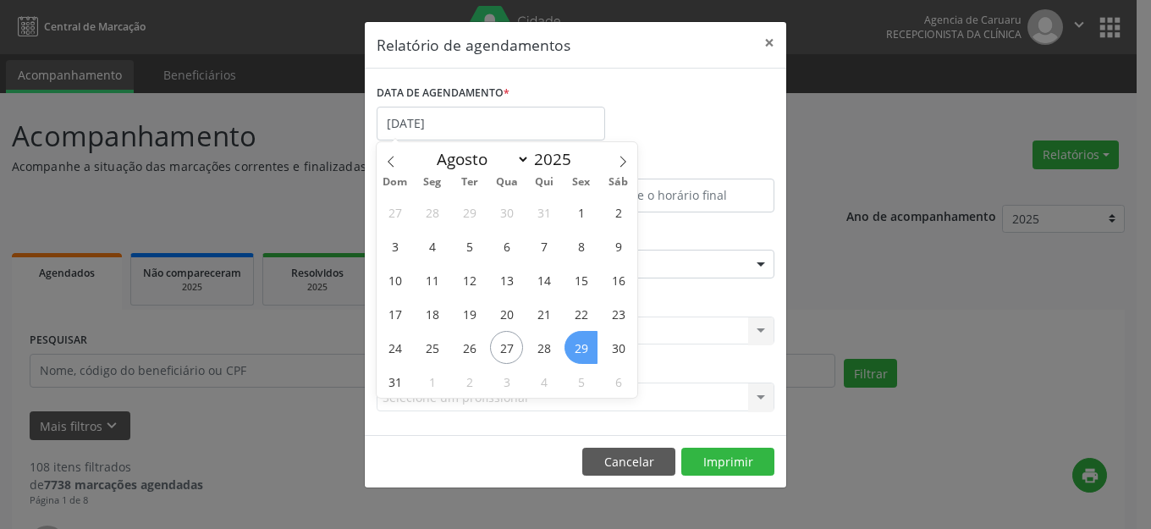  I want to click on span: Agosto 1, 2025, so click(581, 212).